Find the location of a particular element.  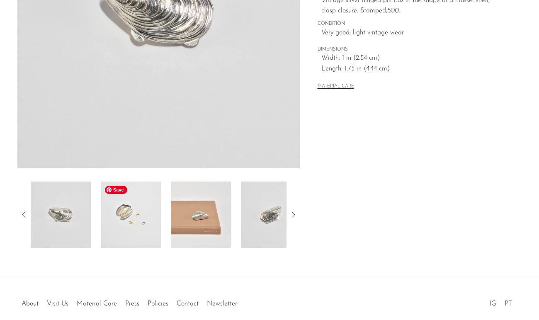

span: DIMENSIONS is located at coordinates (411, 50).